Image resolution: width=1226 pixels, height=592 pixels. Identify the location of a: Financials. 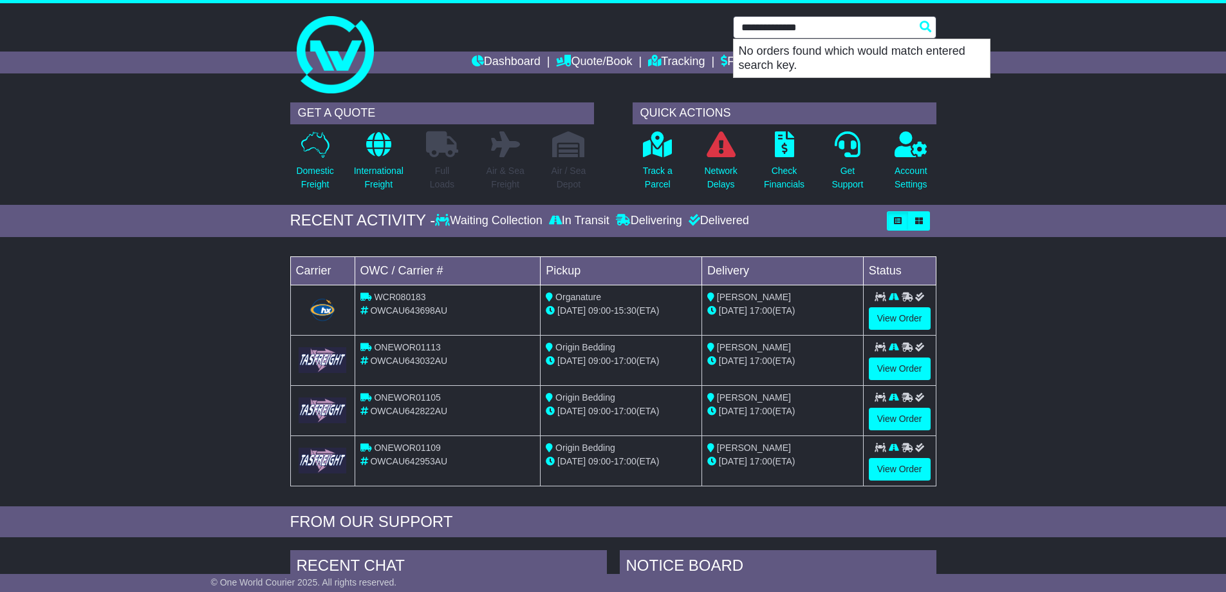
(750, 62).